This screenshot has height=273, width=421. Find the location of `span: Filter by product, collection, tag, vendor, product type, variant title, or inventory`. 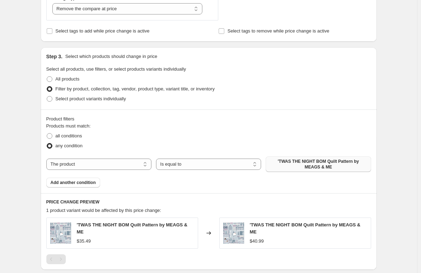

span: Filter by product, collection, tag, vendor, product type, variant title, or inventory is located at coordinates (135, 89).